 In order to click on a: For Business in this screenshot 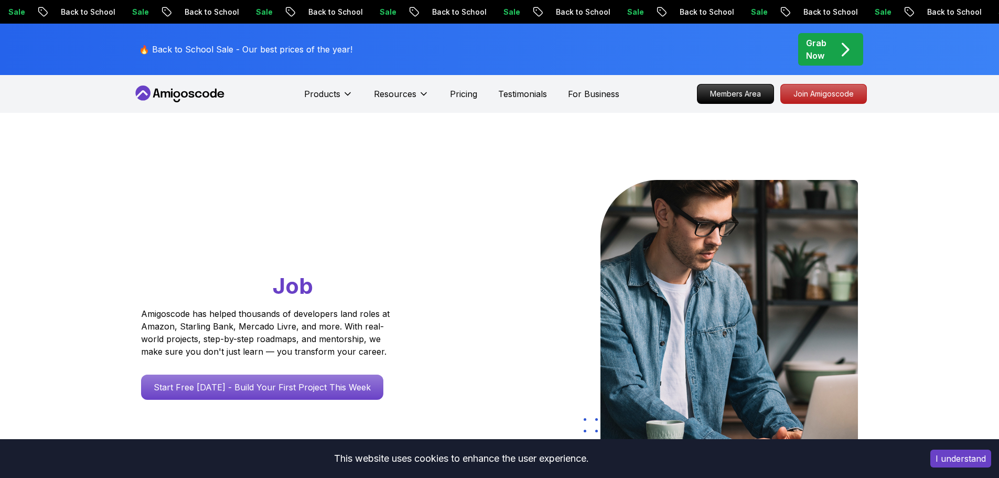, I will do `click(594, 94)`.